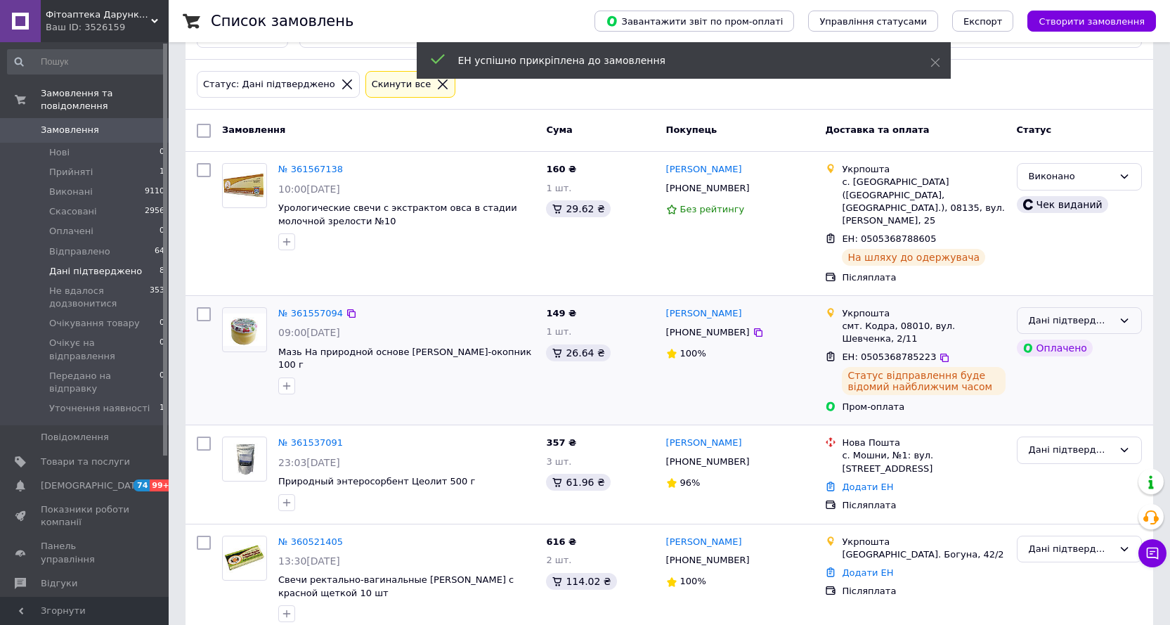  I want to click on a: Створити замовлення, so click(1085, 20).